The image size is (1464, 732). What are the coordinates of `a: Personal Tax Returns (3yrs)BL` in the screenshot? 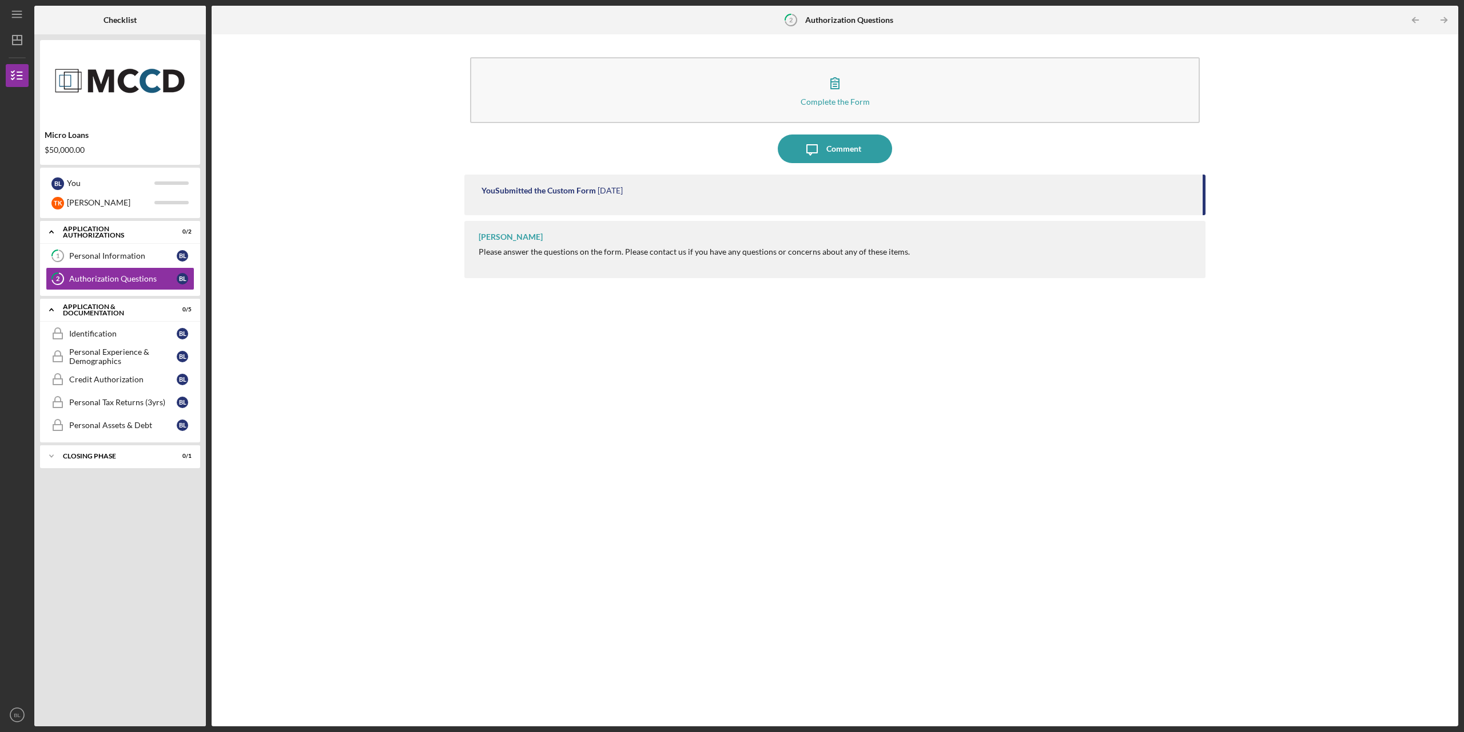 It's located at (120, 402).